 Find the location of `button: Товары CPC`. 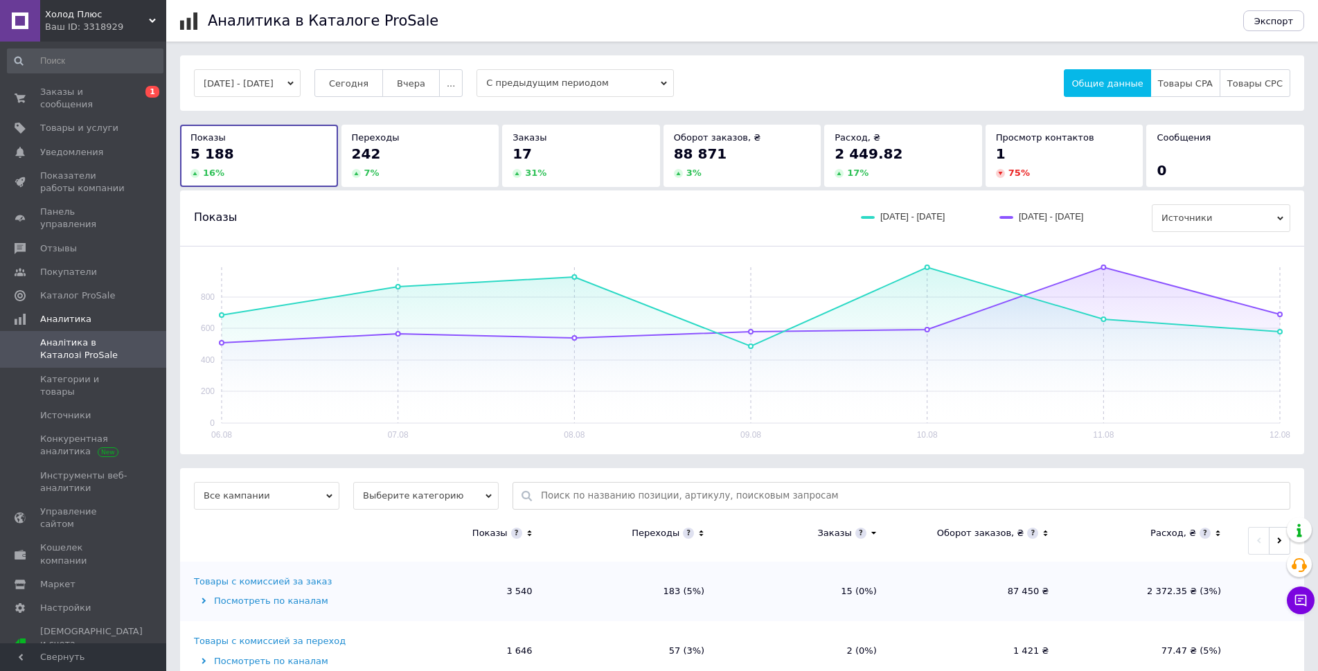

button: Товары CPC is located at coordinates (1255, 83).